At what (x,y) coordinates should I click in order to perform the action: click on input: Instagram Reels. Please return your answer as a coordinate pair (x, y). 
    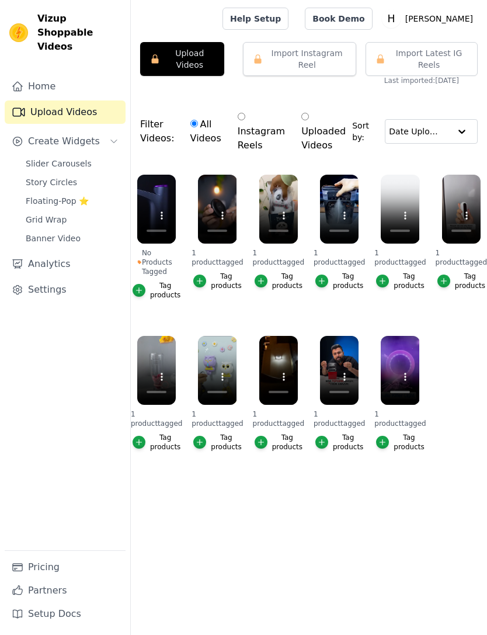
    Looking at the image, I should click on (241, 116).